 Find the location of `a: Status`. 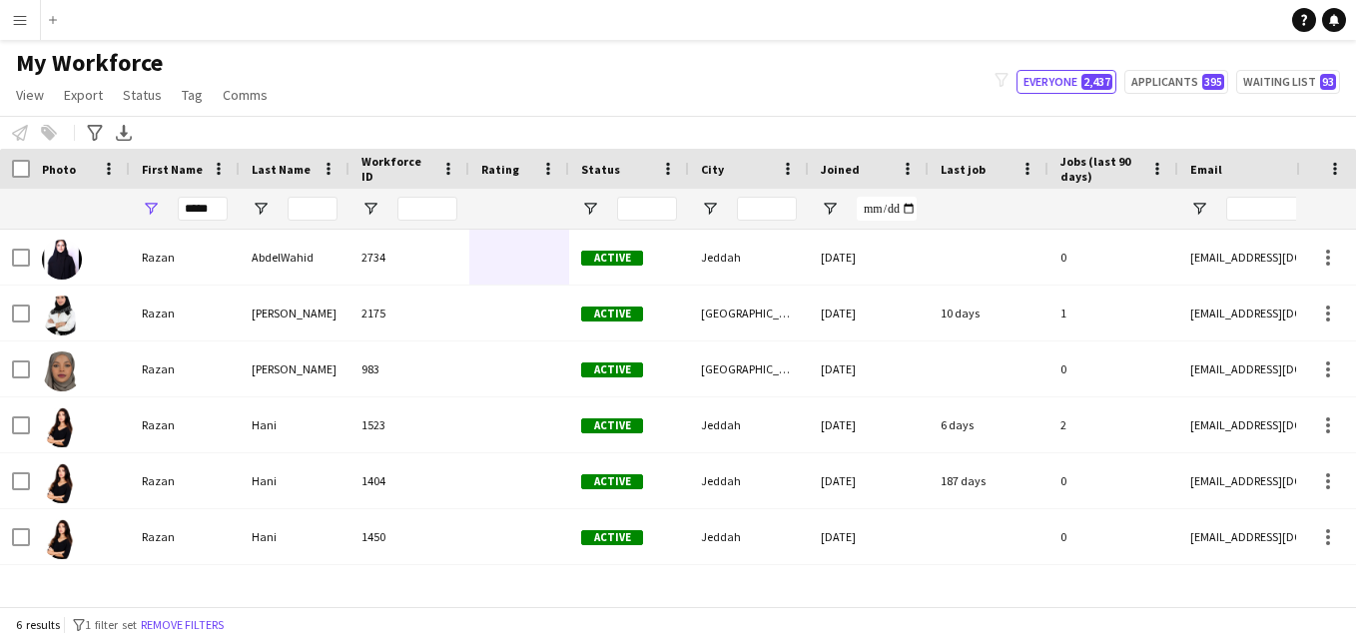

a: Status is located at coordinates (142, 95).